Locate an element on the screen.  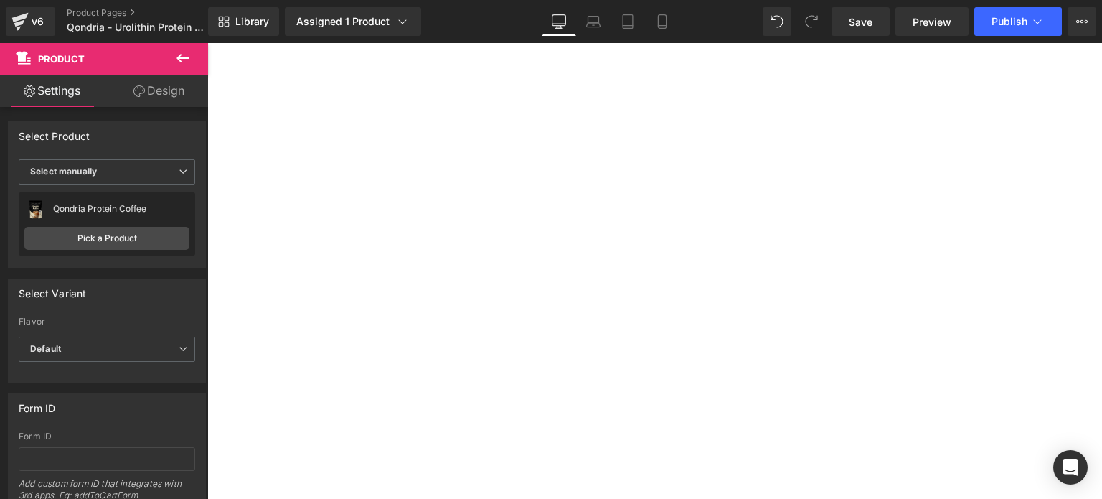
div: Select Variant is located at coordinates (52, 289).